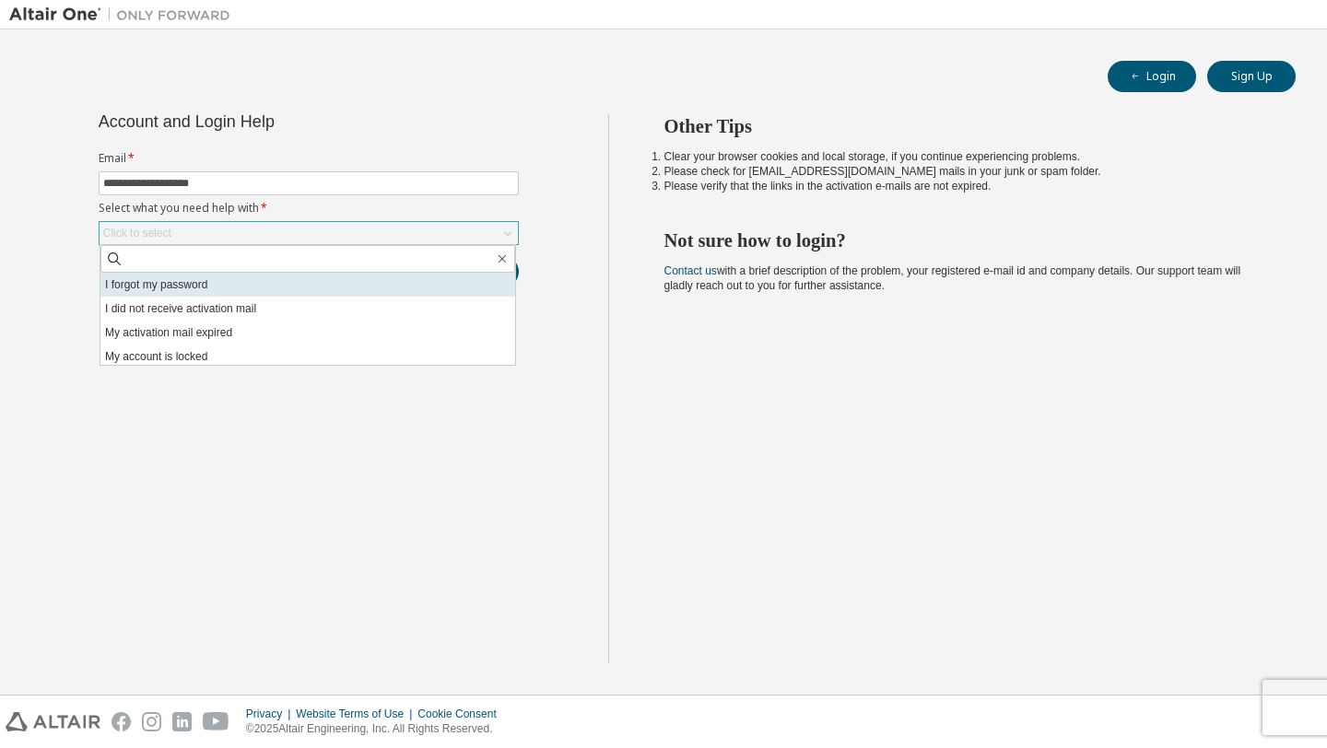 The height and width of the screenshot is (748, 1327). What do you see at coordinates (309, 158) in the screenshot?
I see `label: Email` at bounding box center [309, 158].